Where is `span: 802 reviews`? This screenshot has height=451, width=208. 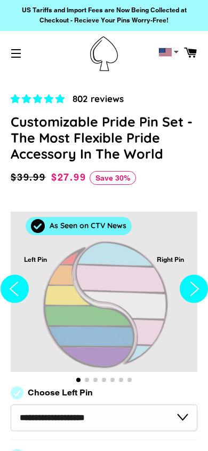 span: 802 reviews is located at coordinates (98, 98).